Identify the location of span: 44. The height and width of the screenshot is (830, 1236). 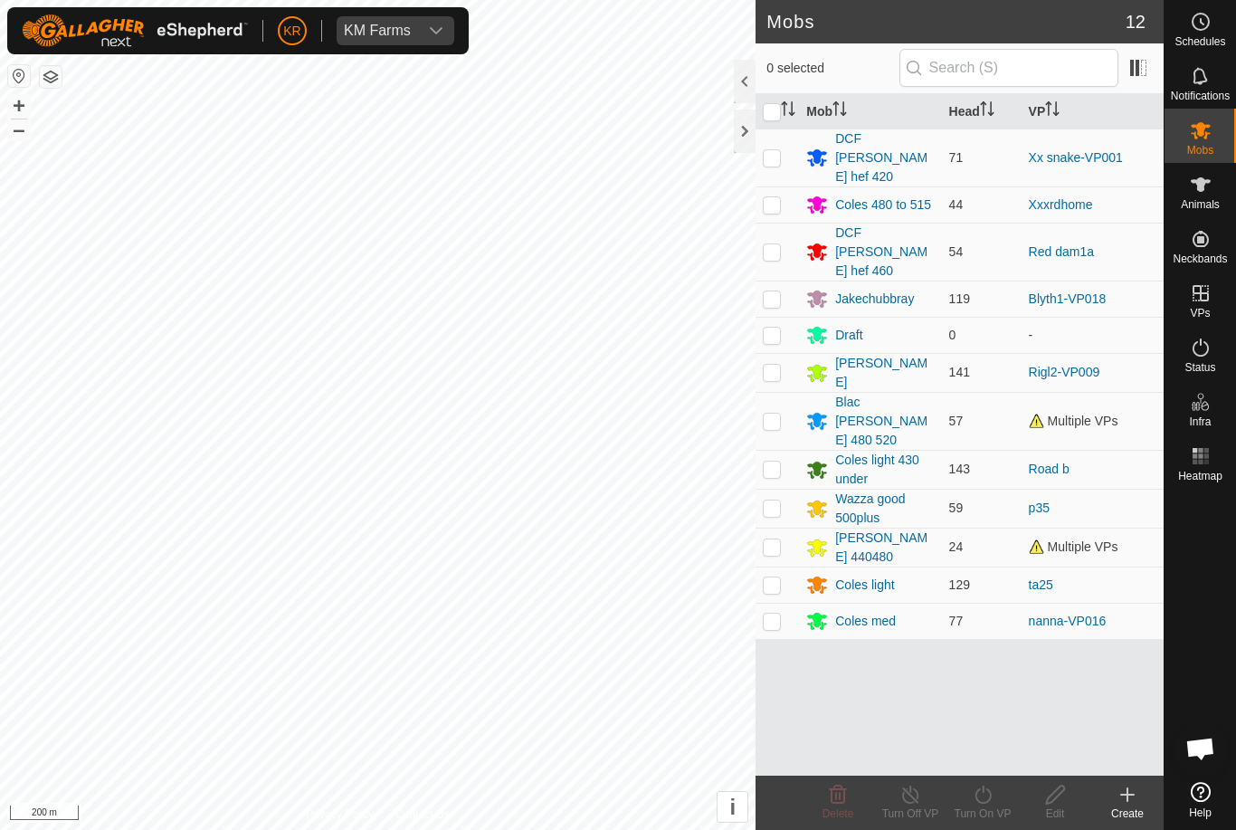
(956, 205).